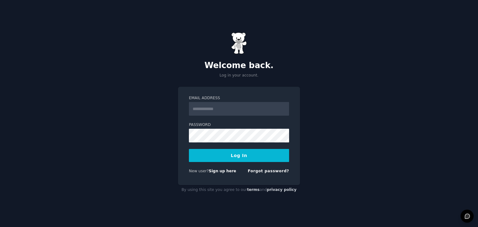  What do you see at coordinates (239, 190) in the screenshot?
I see `div: By using this site you agree to our and` at bounding box center [239, 190].